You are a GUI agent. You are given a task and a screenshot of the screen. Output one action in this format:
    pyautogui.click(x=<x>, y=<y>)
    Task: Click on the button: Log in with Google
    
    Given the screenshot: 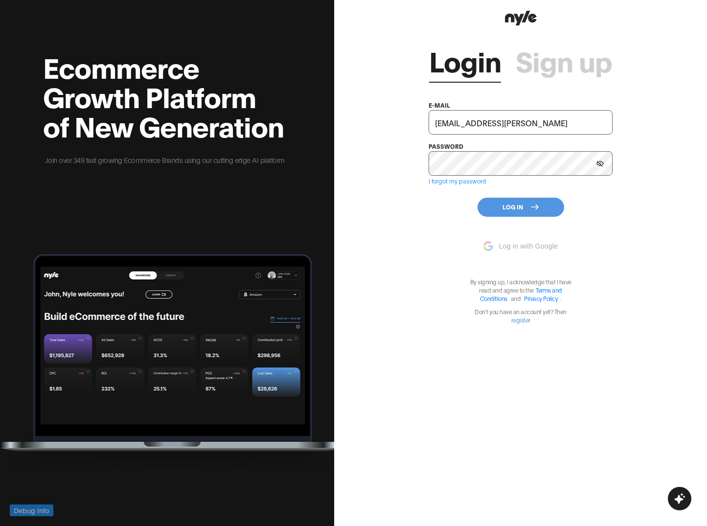 What is the action you would take?
    pyautogui.click(x=521, y=246)
    